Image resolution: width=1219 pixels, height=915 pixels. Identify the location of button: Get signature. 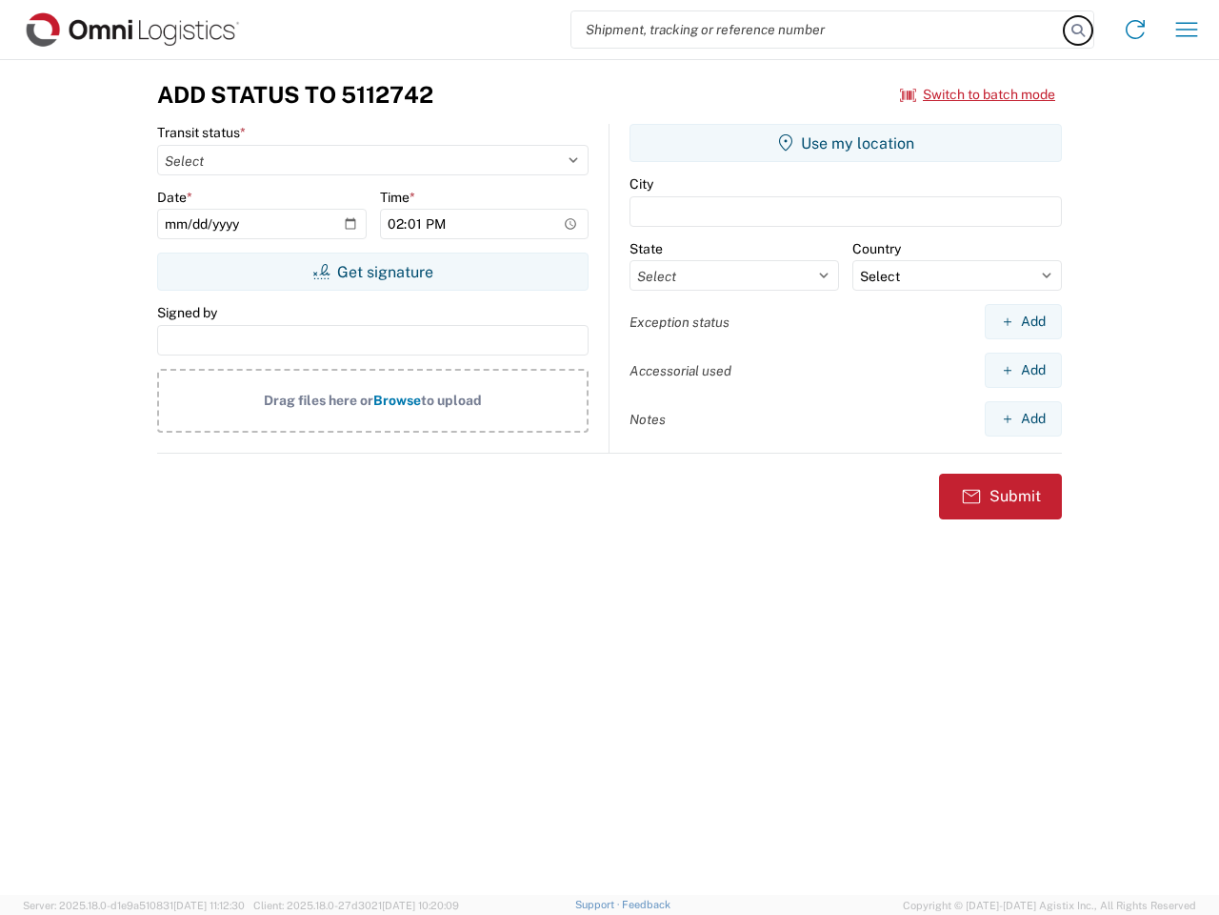
(373, 272).